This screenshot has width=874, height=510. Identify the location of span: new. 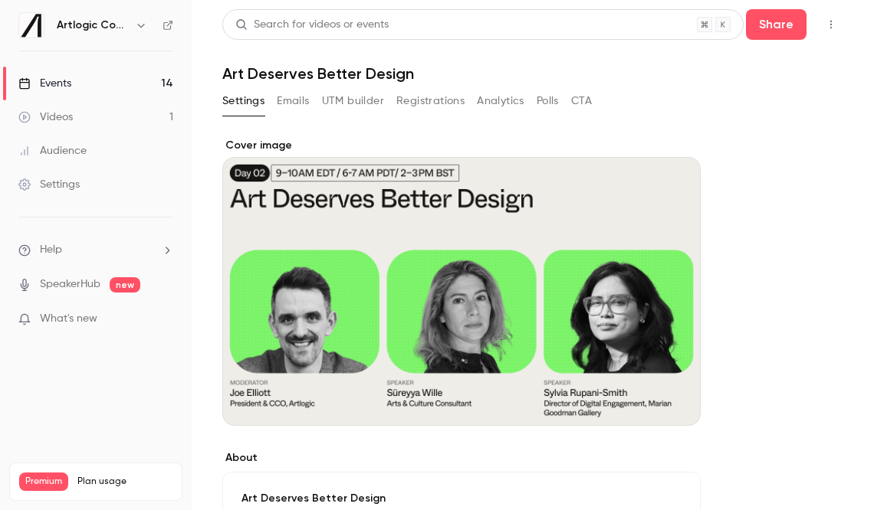
(125, 285).